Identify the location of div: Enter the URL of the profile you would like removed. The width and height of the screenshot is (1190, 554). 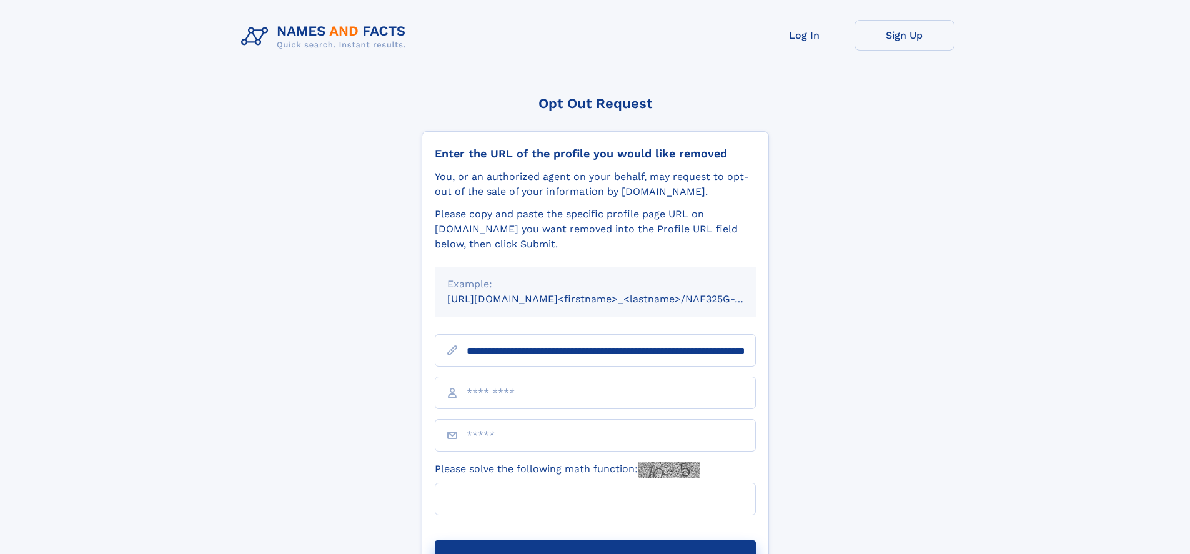
(595, 154).